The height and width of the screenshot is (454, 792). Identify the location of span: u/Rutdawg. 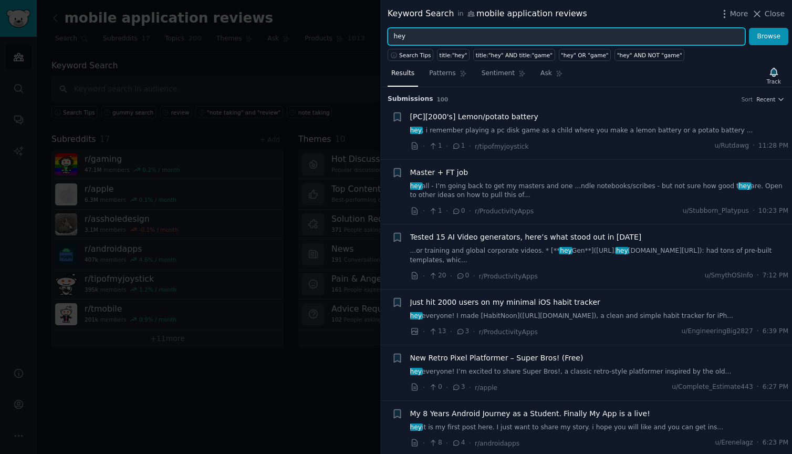
(732, 146).